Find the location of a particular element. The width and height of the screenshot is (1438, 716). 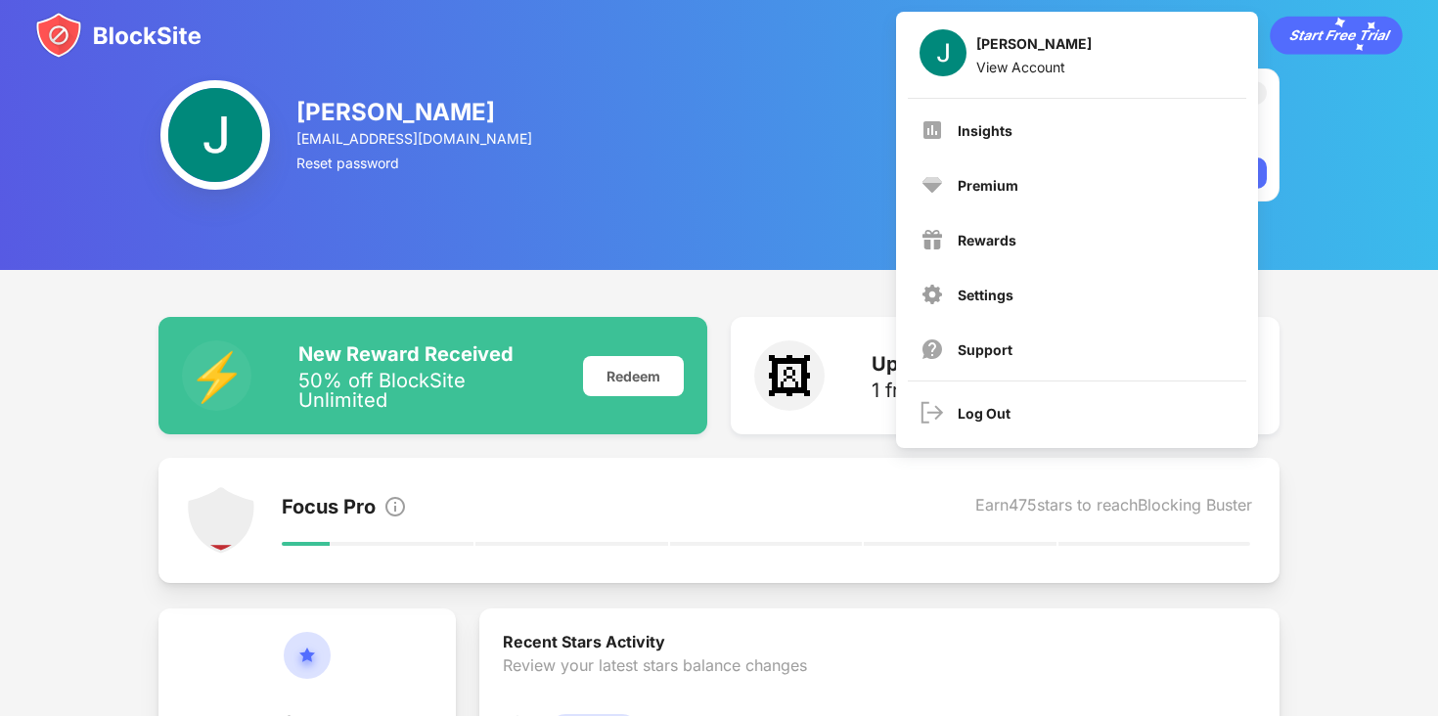

div: Redeem is located at coordinates (633, 376).